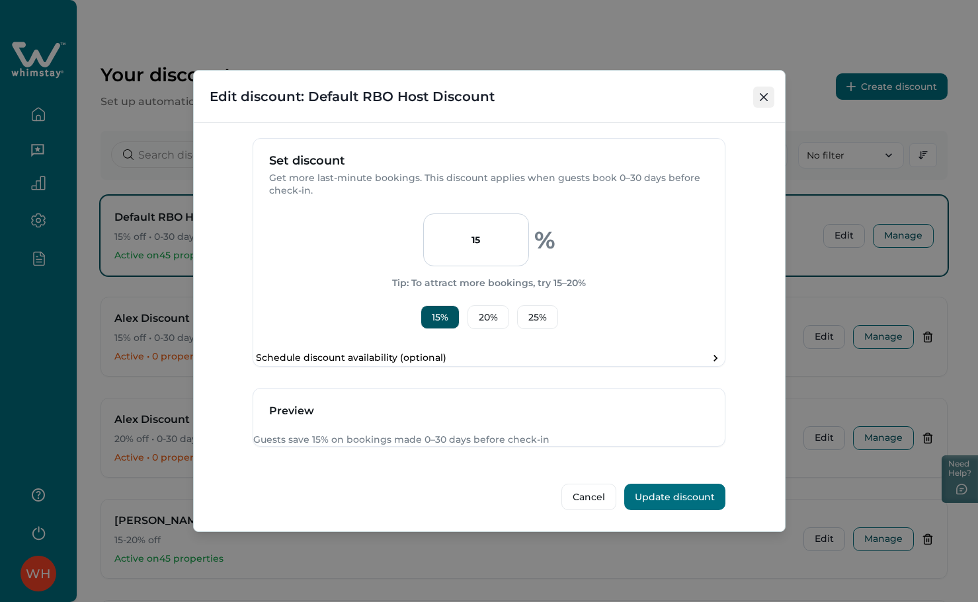 The height and width of the screenshot is (602, 978). What do you see at coordinates (715, 358) in the screenshot?
I see `div: toggle schedule` at bounding box center [715, 358].